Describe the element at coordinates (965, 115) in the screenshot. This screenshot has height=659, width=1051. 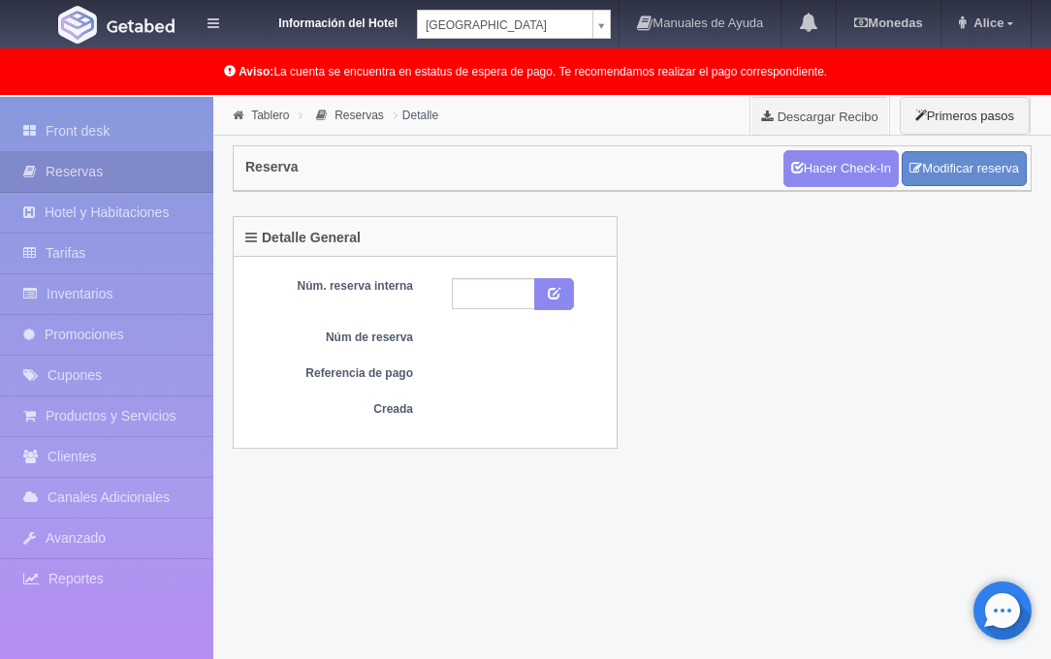
I see `button: Primeros pasos` at that location.